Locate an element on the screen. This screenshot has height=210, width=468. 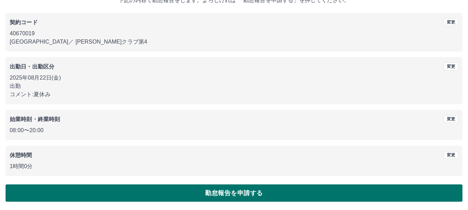
p: 出勤 is located at coordinates (234, 86).